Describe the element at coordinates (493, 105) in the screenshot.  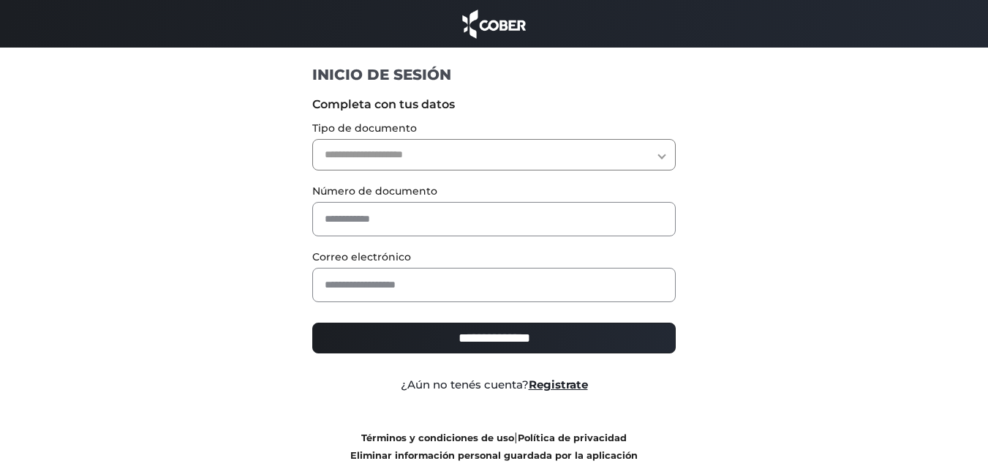
I see `label: Completa con tus datos` at that location.